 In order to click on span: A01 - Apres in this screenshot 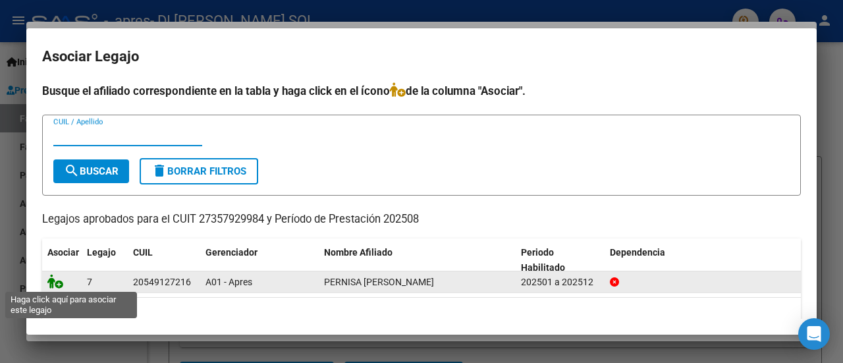, I will do `click(228, 282)`.